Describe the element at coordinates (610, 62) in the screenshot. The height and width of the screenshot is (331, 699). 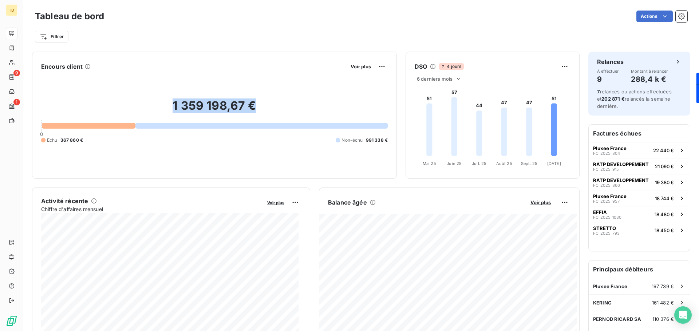
I see `h6: Relances` at that location.